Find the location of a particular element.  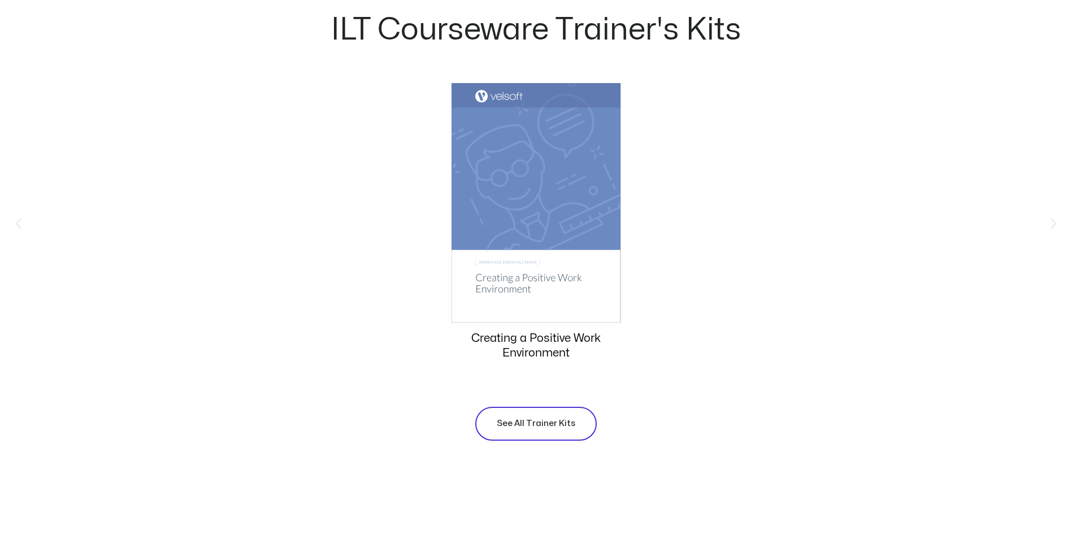

h2: ILT Courseware Trainer's Kits is located at coordinates (536, 30).